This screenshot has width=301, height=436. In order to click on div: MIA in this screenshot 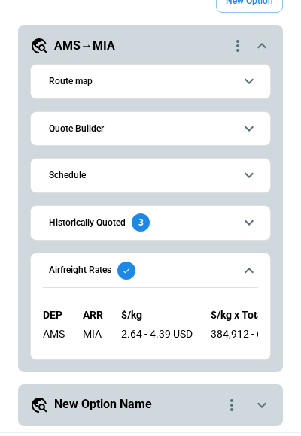, I will do `click(92, 334)`.